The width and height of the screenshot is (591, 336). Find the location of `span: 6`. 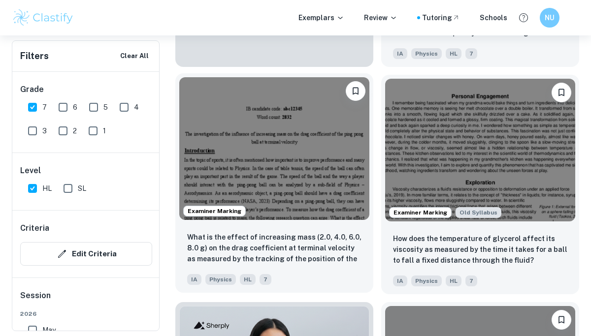

span: 6 is located at coordinates (75, 107).